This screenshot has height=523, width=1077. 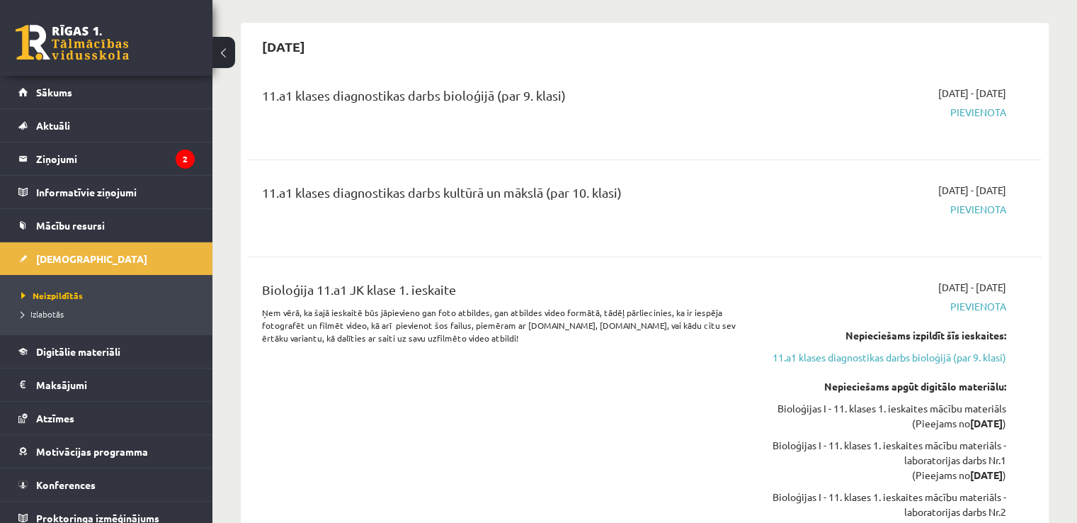 What do you see at coordinates (106, 225) in the screenshot?
I see `a: Mācību resursi` at bounding box center [106, 225].